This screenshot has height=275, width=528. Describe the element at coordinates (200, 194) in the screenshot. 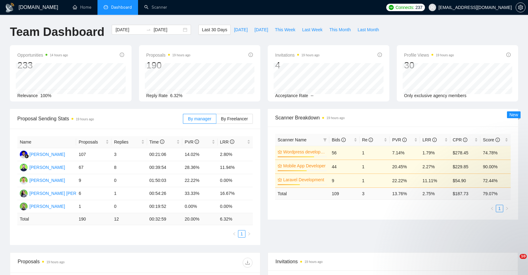

I see `td: 33.33%` at that location.